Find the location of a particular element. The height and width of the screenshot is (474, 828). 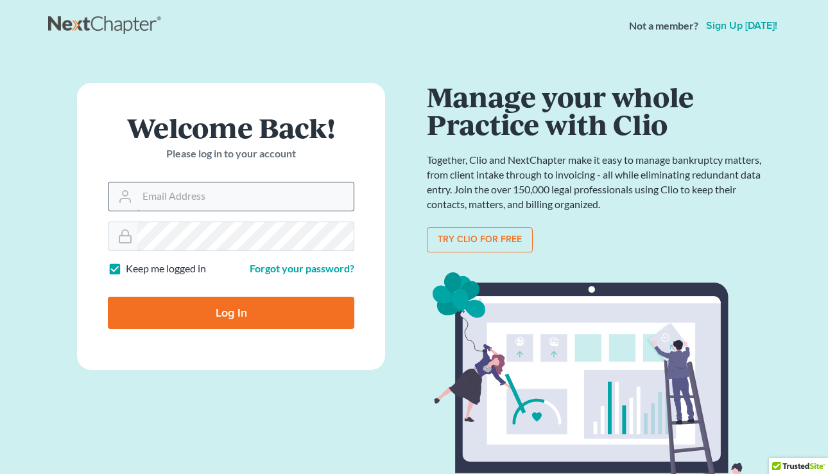

input: Log In is located at coordinates (231, 313).